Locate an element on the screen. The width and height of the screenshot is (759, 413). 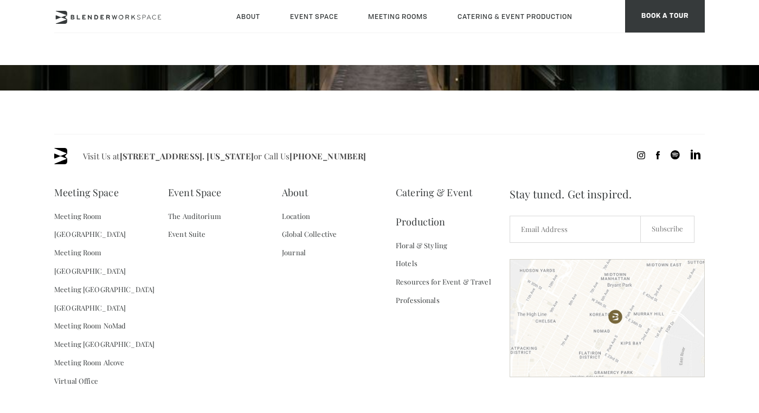
a: Event Suite is located at coordinates (187, 234).